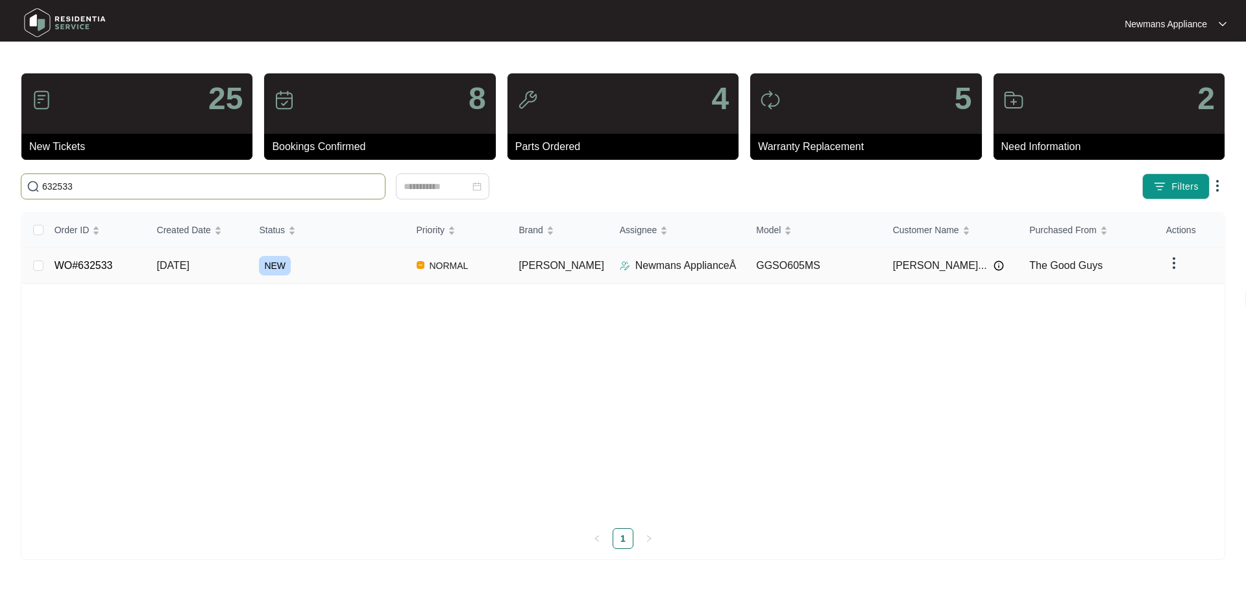 This screenshot has width=1246, height=597. Describe the element at coordinates (639, 230) in the screenshot. I see `span: Assignee` at that location.